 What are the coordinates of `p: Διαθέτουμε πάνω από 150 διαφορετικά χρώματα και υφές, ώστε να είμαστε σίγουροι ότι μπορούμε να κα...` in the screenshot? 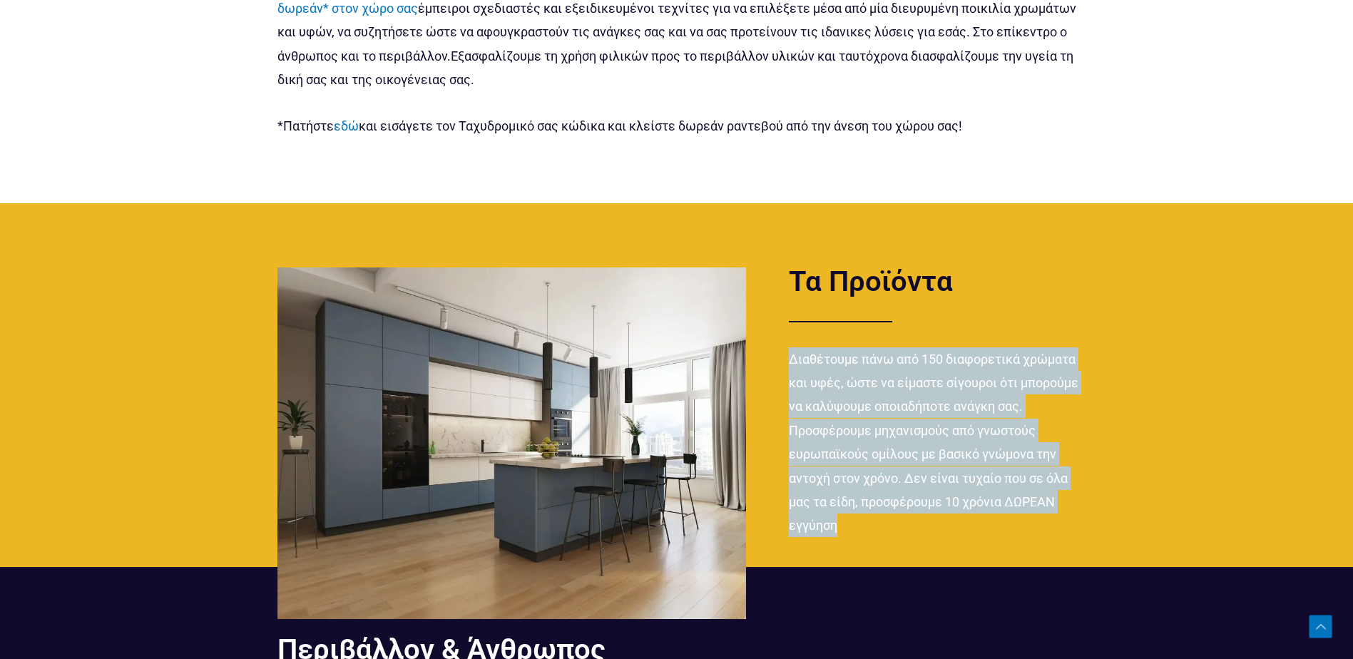 It's located at (936, 442).